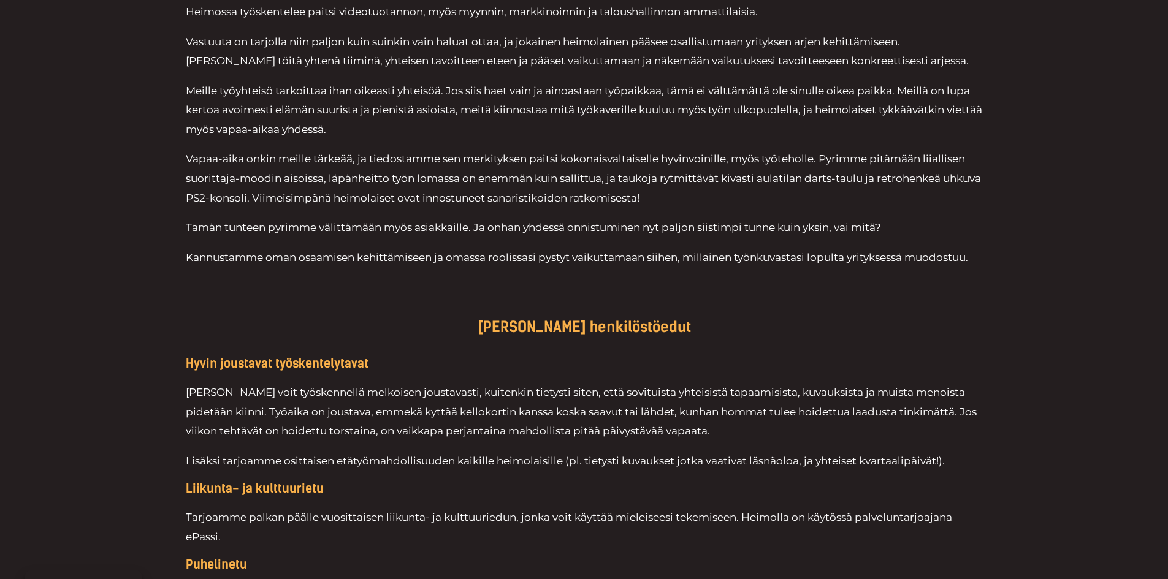 This screenshot has width=1168, height=579. I want to click on span: Hyvin joustavat työskentelytavat, so click(277, 363).